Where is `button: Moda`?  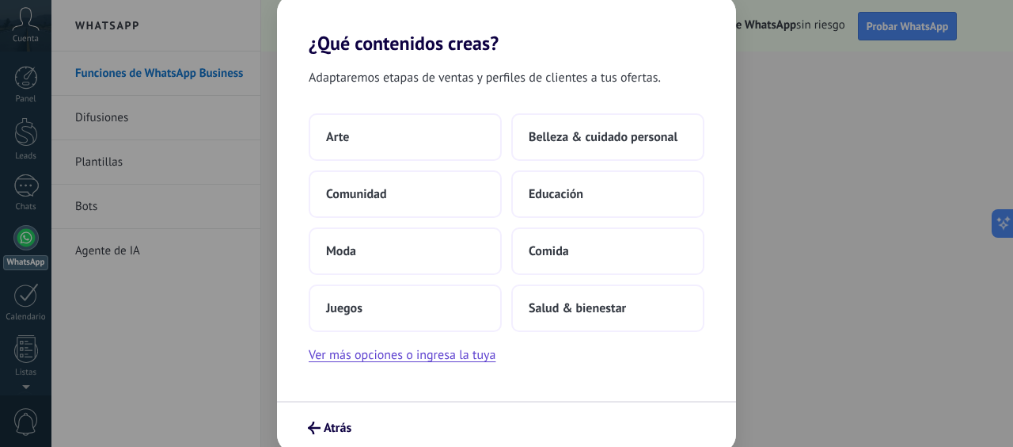 button: Moda is located at coordinates (405, 251).